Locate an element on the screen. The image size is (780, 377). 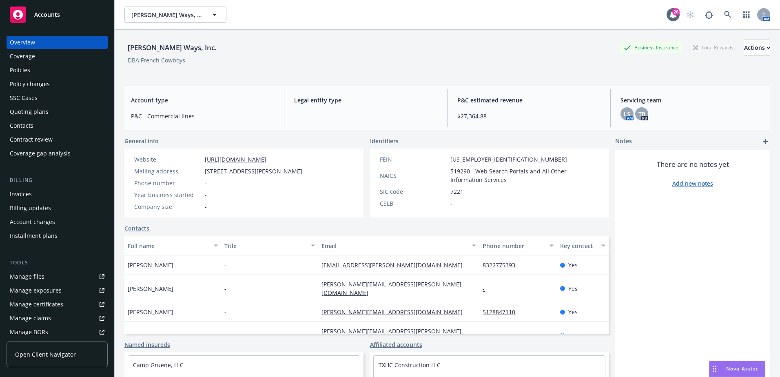
div: Manage files is located at coordinates (27, 277).